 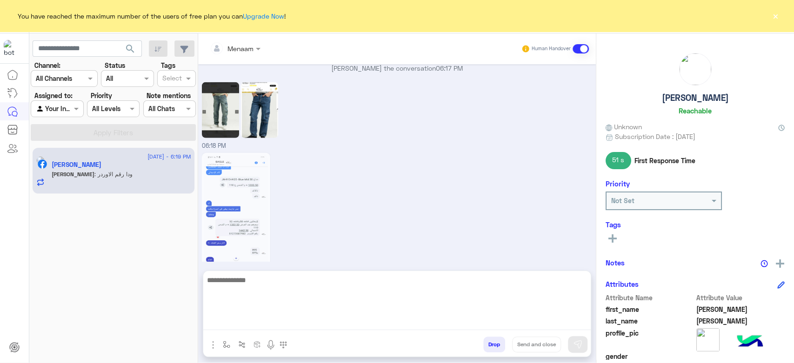 I want to click on label: Status, so click(x=115, y=65).